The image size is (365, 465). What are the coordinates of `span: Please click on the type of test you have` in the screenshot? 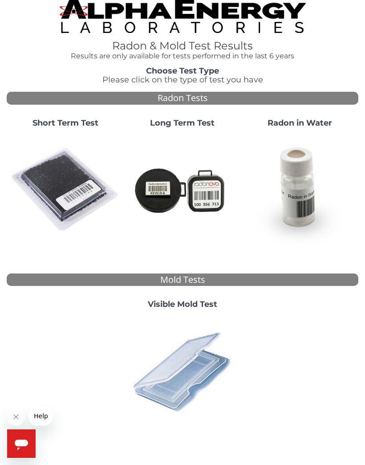 It's located at (183, 80).